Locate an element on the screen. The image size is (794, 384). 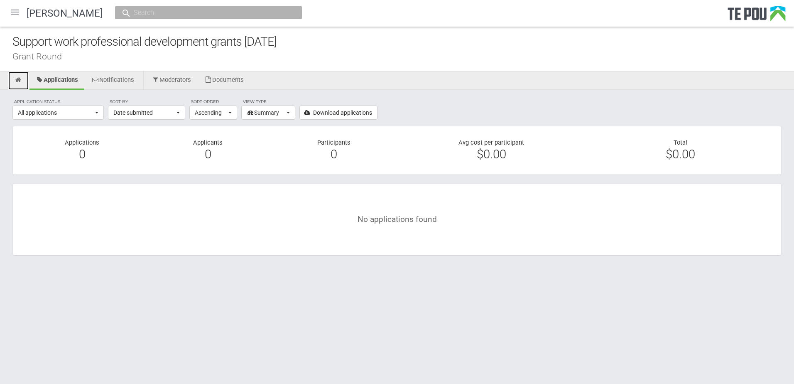
a: Moderators is located at coordinates (171, 81).